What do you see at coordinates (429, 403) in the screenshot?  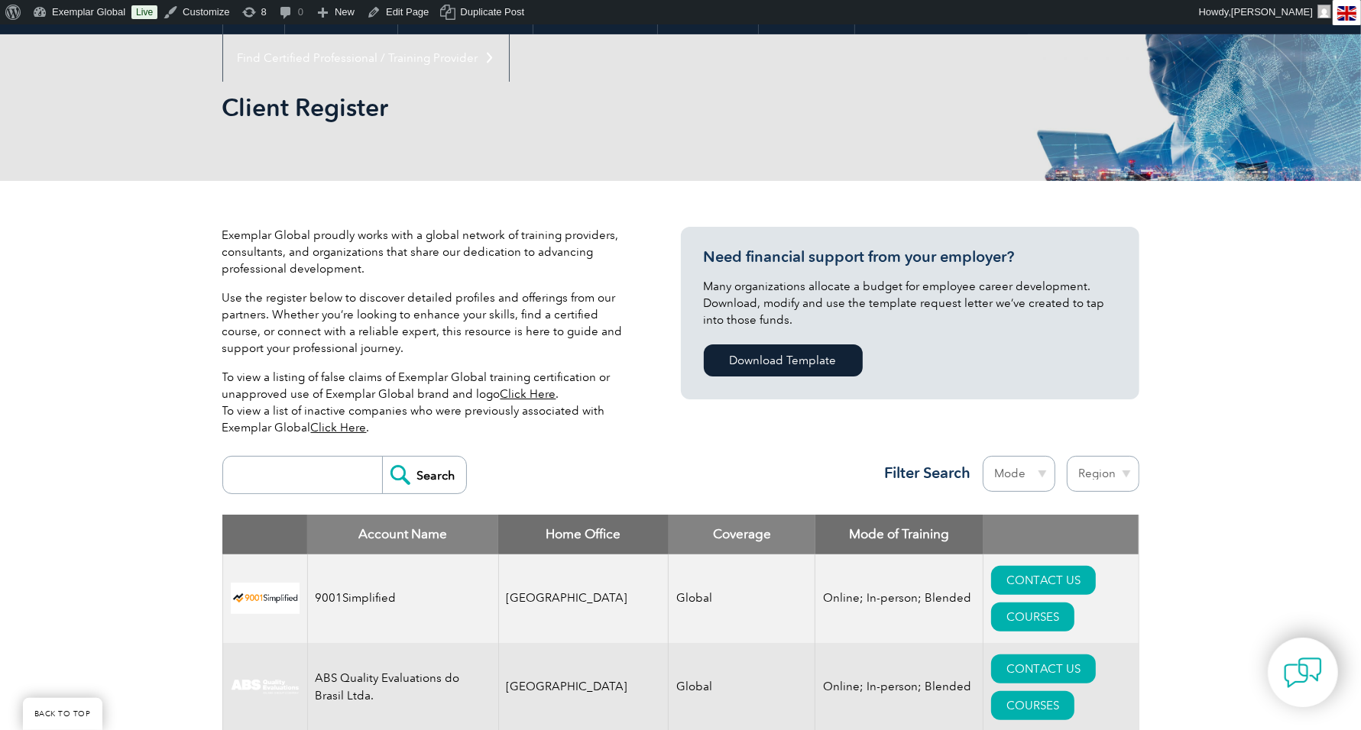 I see `p: To view a listing of false claims of Exemplar Global training certification or unapproved use of ...` at bounding box center [429, 403].